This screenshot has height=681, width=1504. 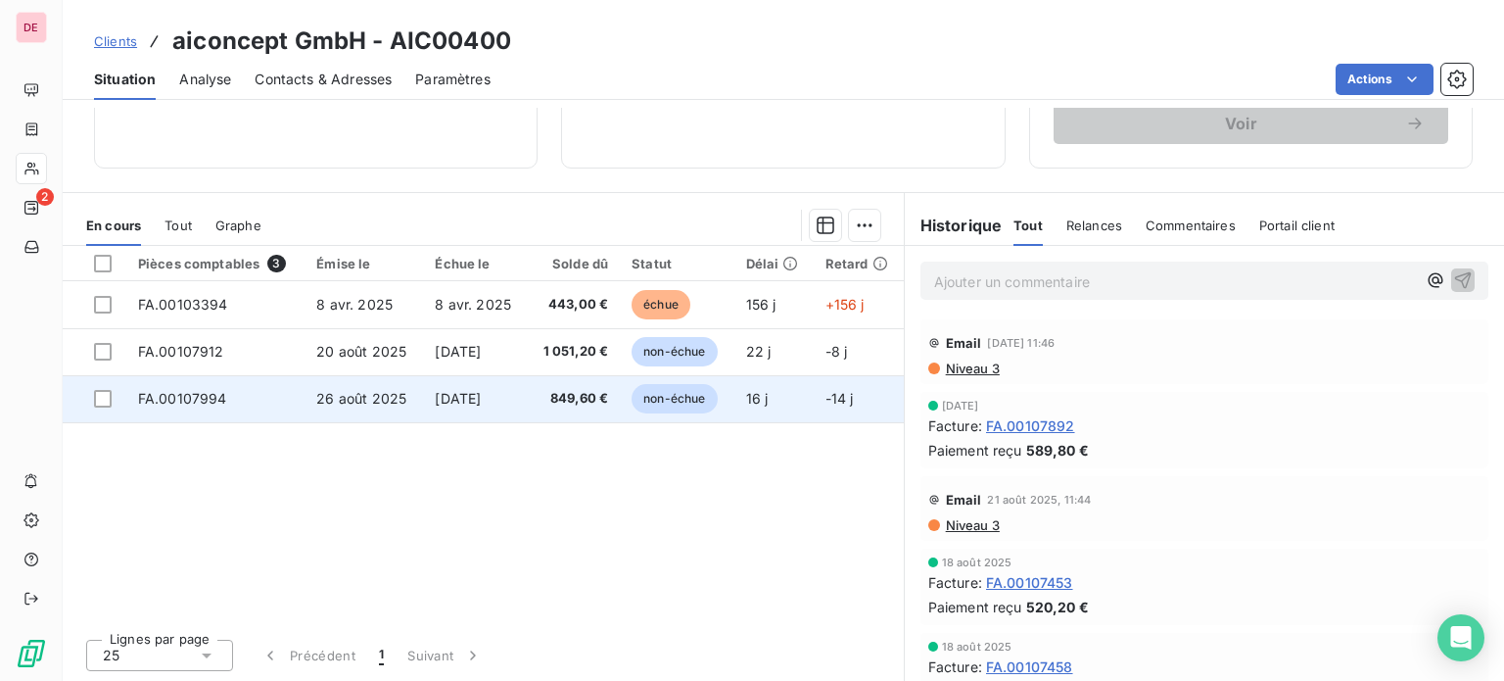 What do you see at coordinates (31, 653) in the screenshot?
I see `img: Logo LeanPay` at bounding box center [31, 653].